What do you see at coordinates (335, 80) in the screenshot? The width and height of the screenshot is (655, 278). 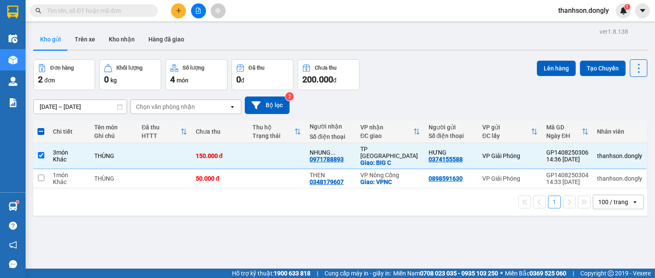 I see `span: đ` at bounding box center [335, 80].